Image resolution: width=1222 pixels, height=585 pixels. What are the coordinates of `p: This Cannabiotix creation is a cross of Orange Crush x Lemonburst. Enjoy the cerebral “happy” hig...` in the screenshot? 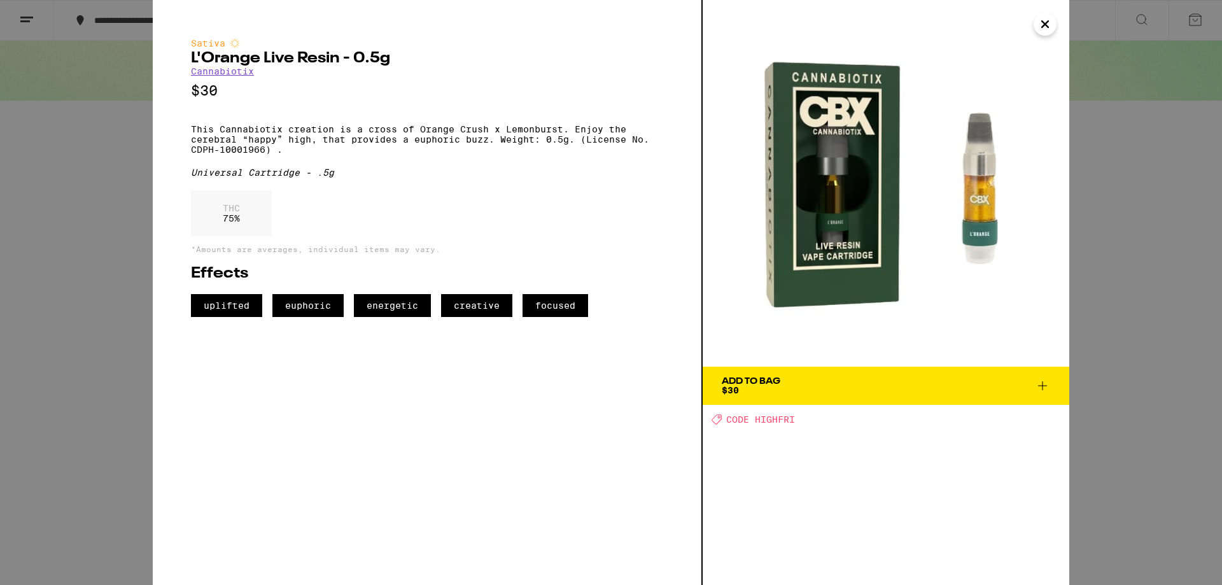 It's located at (427, 139).